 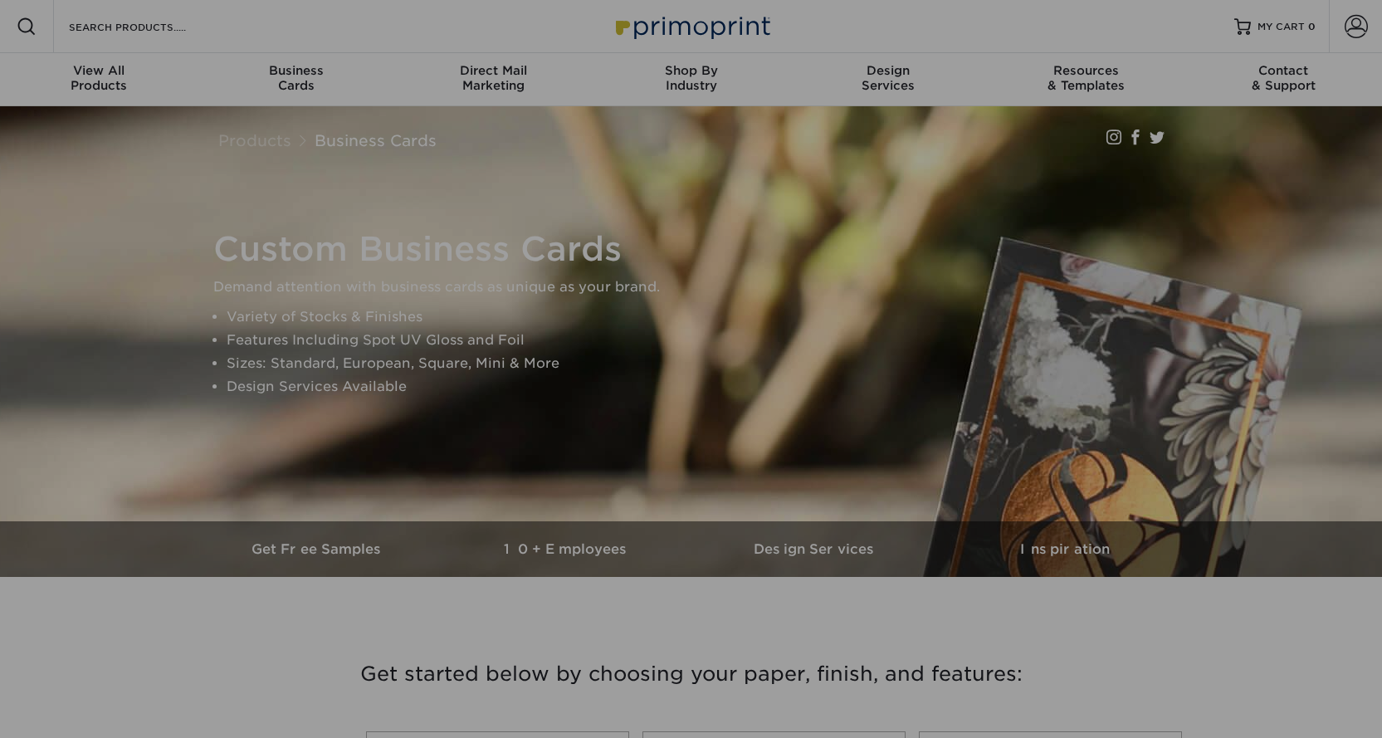 I want to click on a: Business Cards, so click(x=375, y=140).